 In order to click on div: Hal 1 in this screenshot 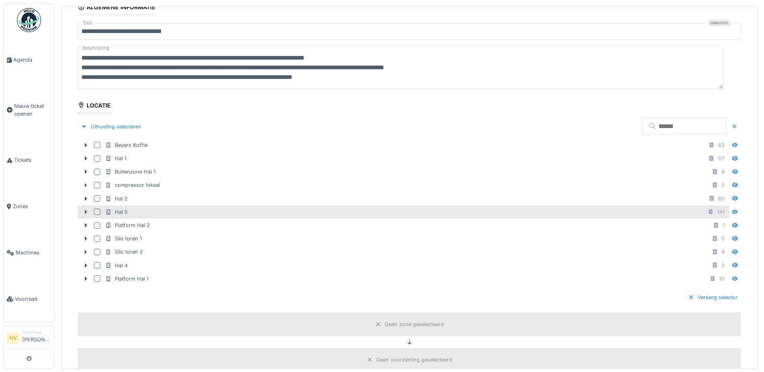, I will do `click(116, 158)`.